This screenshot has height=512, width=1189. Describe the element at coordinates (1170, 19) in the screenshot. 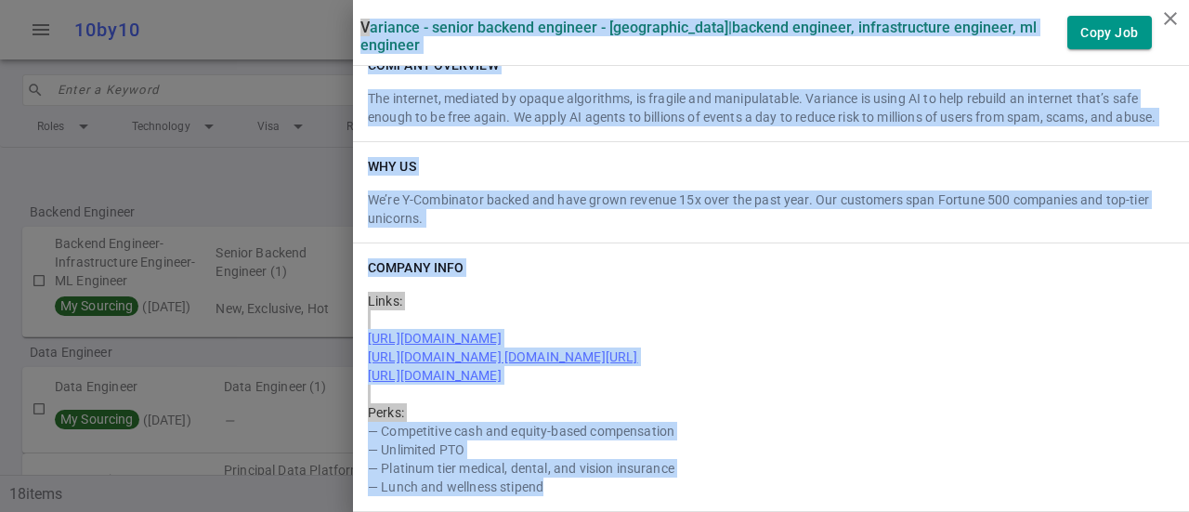

I see `i: close` at that location.